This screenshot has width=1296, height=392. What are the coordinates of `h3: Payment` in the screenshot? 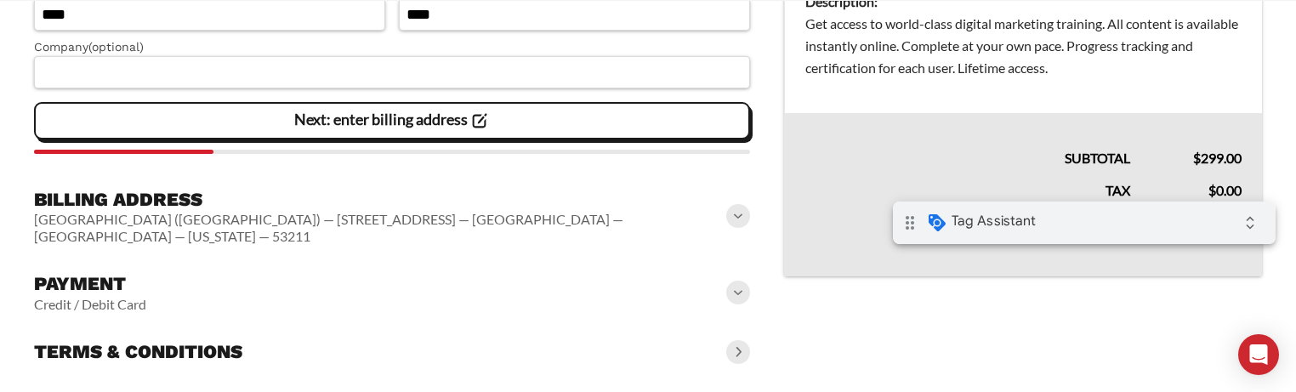 It's located at (90, 284).